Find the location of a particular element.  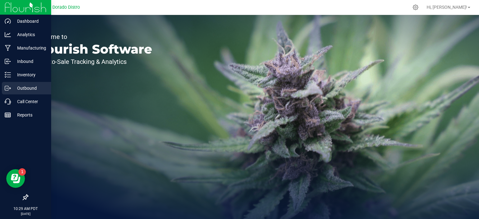

span: 1 is located at coordinates (4, 3).